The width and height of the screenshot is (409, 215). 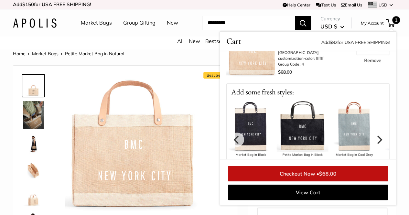 What do you see at coordinates (249, 23) in the screenshot?
I see `input: Search...` at bounding box center [249, 23].